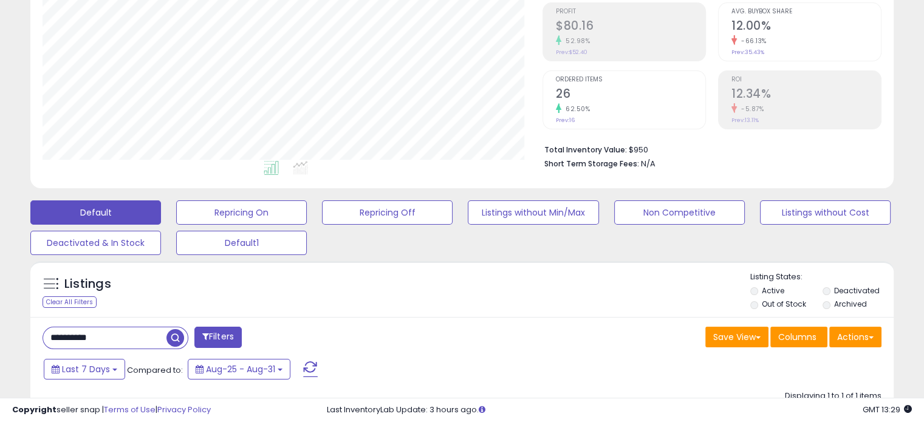 The width and height of the screenshot is (924, 422). Describe the element at coordinates (619, 410) in the screenshot. I see `div: Last InventoryLab Update: 3 hours ago.` at that location.